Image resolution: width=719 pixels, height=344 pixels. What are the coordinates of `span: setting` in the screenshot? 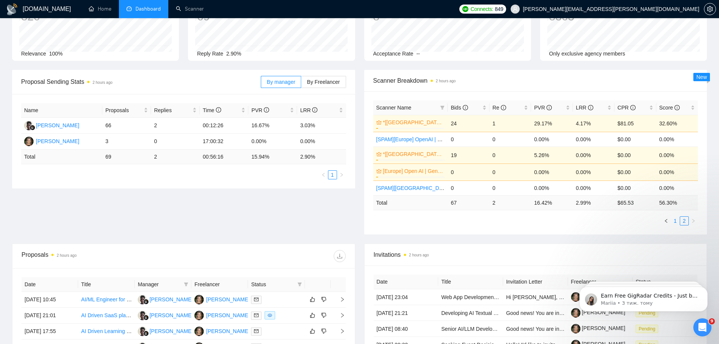 It's located at (710, 9).